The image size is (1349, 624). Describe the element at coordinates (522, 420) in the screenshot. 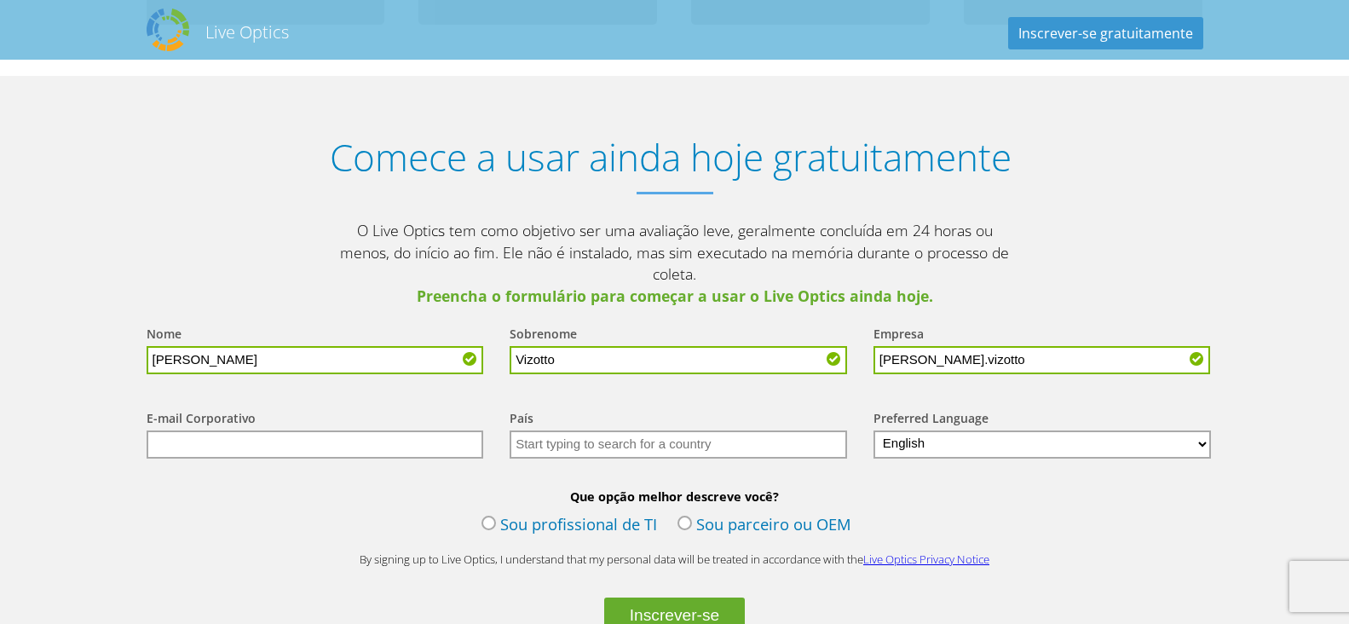

I see `label: País` at that location.